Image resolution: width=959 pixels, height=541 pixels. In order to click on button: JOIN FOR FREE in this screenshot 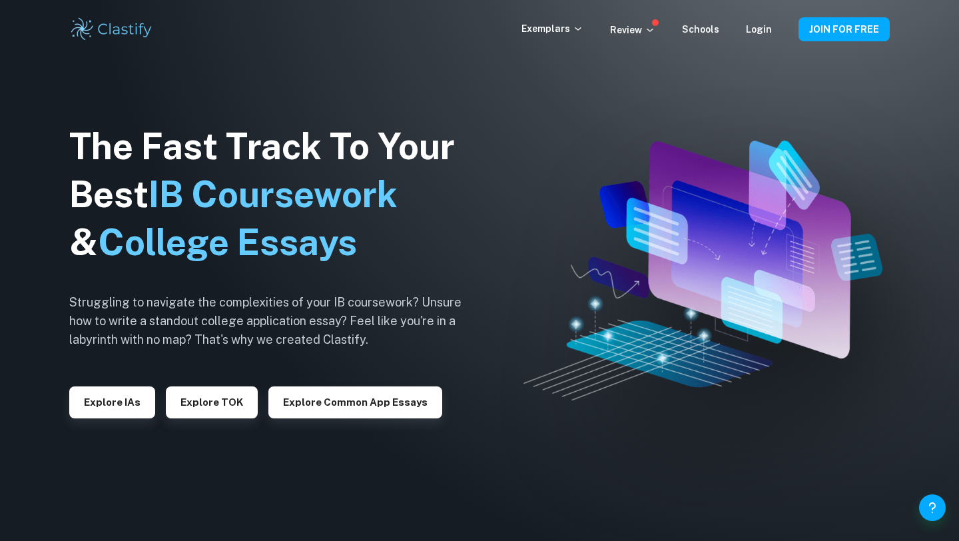, I will do `click(844, 29)`.